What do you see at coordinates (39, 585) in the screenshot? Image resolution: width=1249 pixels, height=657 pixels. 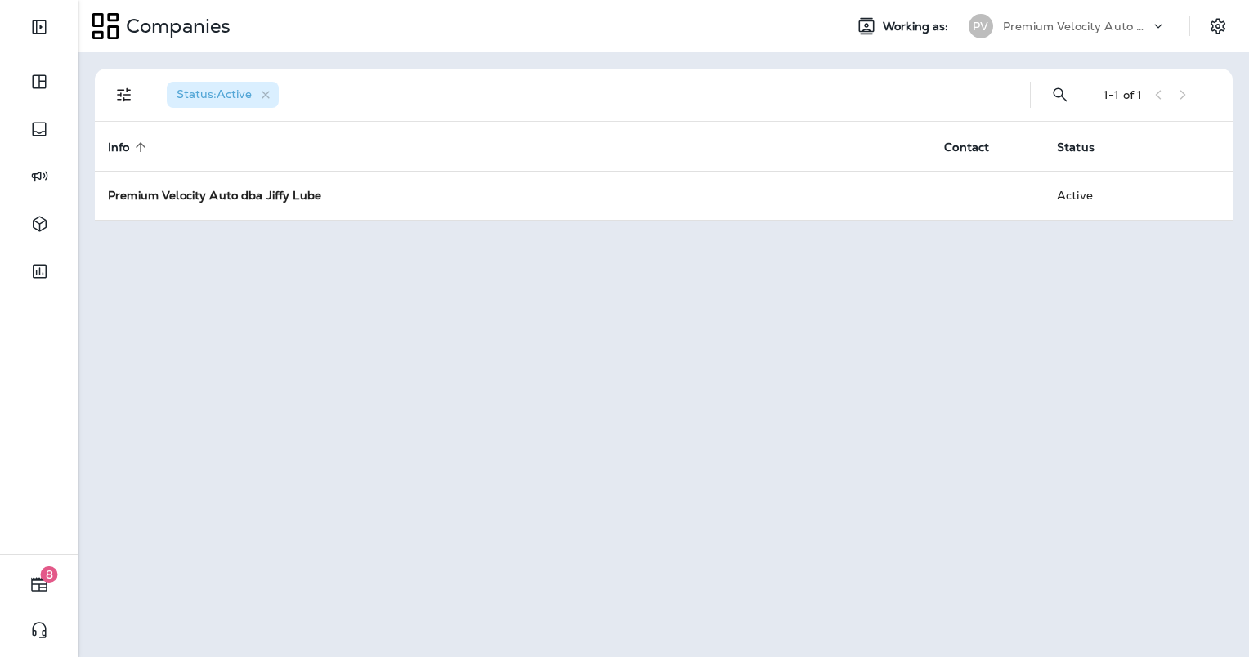 I see `button: 8` at bounding box center [39, 585].